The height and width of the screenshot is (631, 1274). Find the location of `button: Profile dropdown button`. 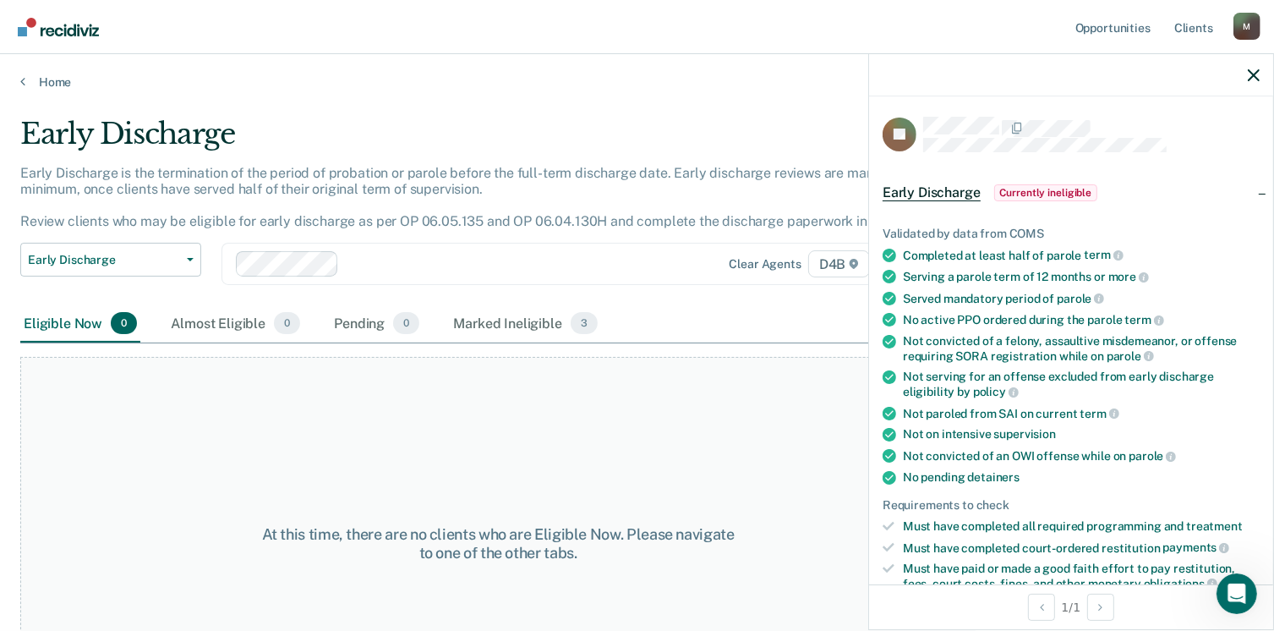

button: Profile dropdown button is located at coordinates (1247, 26).